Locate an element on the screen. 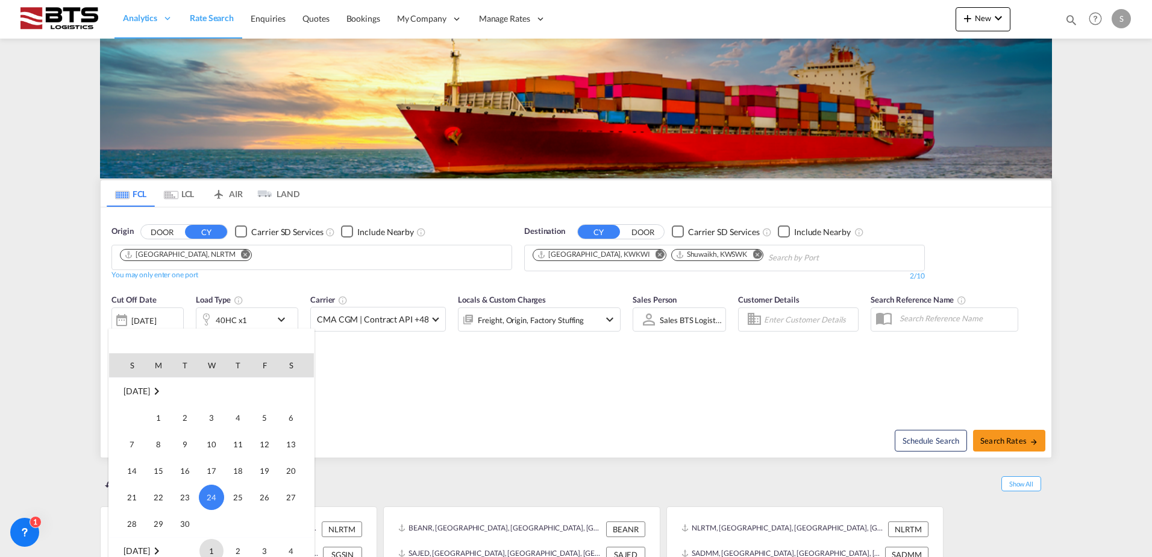  span: 7 is located at coordinates (132, 444).